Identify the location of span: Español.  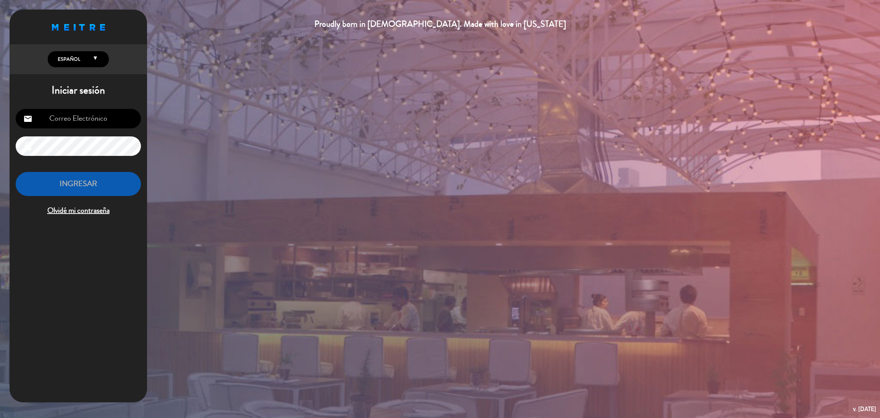
(68, 59).